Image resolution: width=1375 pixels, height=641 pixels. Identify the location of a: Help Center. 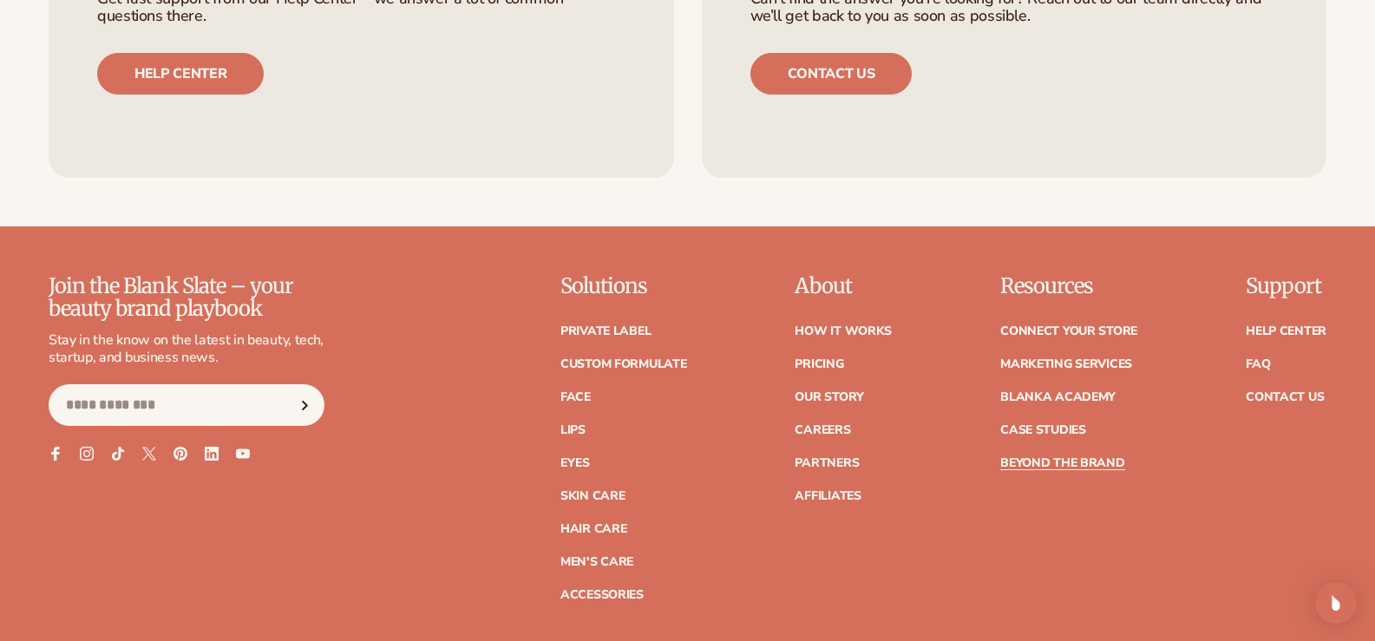
(1286, 331).